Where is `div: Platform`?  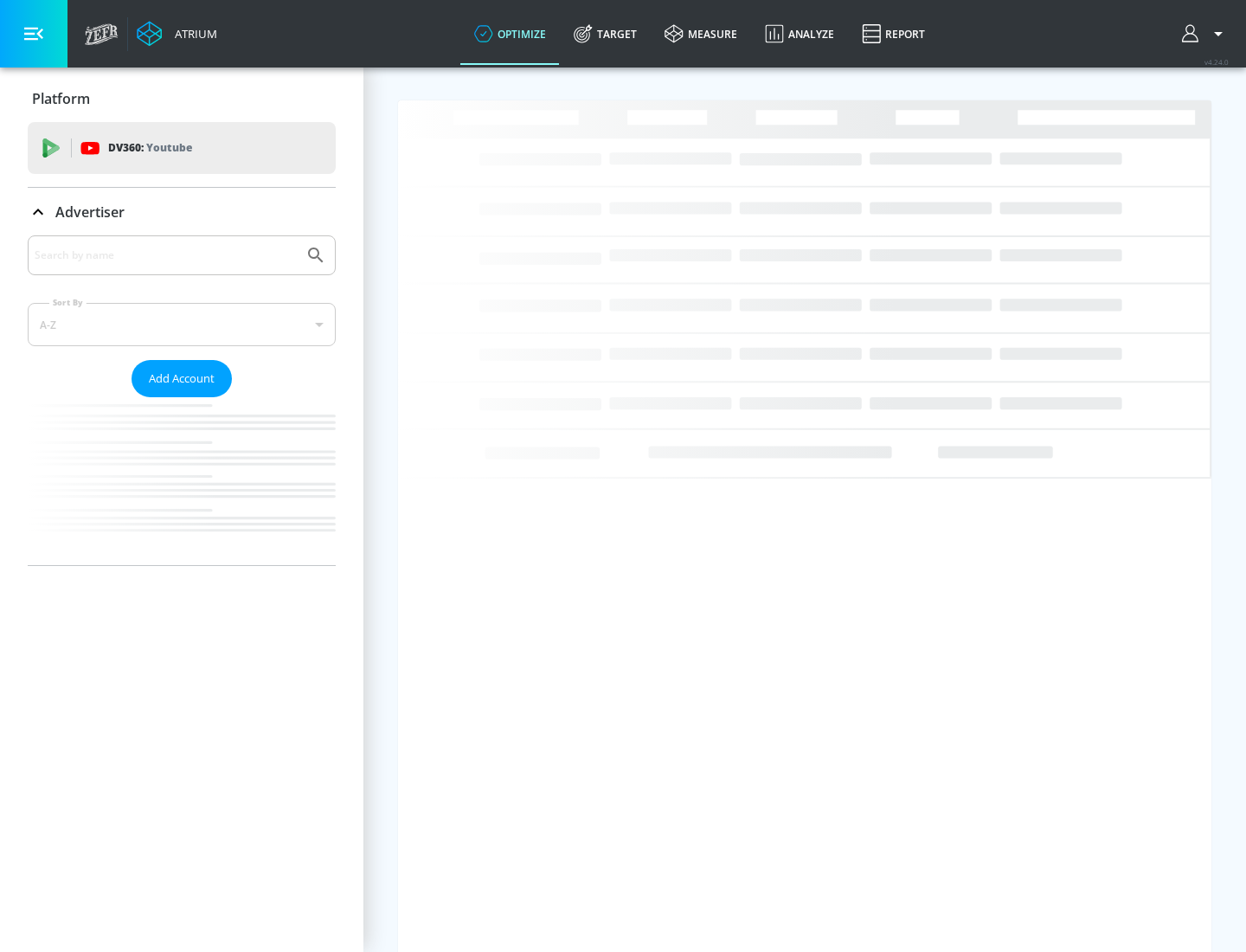
div: Platform is located at coordinates (181, 98).